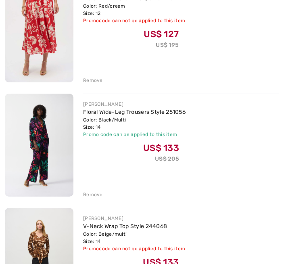  Describe the element at coordinates (167, 158) in the screenshot. I see `s: US$ 205` at that location.